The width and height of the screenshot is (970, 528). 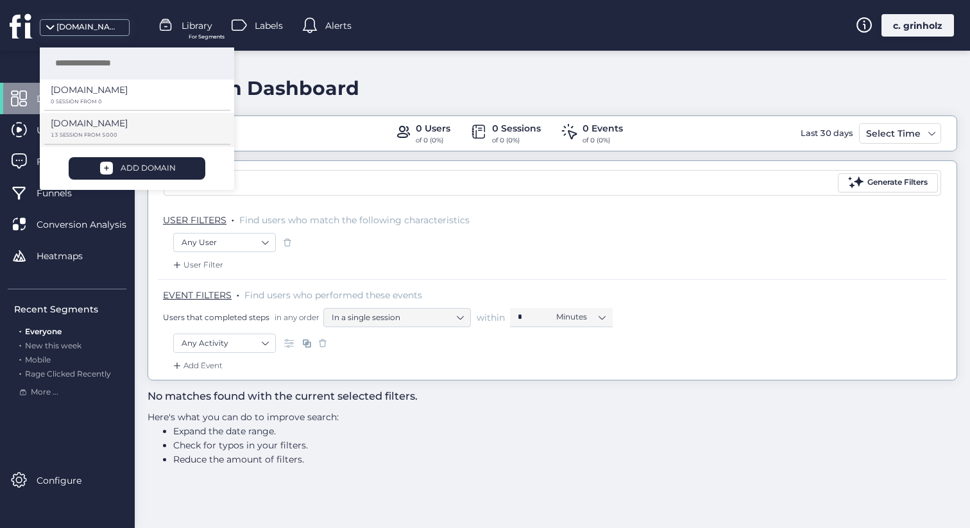 I want to click on li: Expand the date range., so click(x=426, y=431).